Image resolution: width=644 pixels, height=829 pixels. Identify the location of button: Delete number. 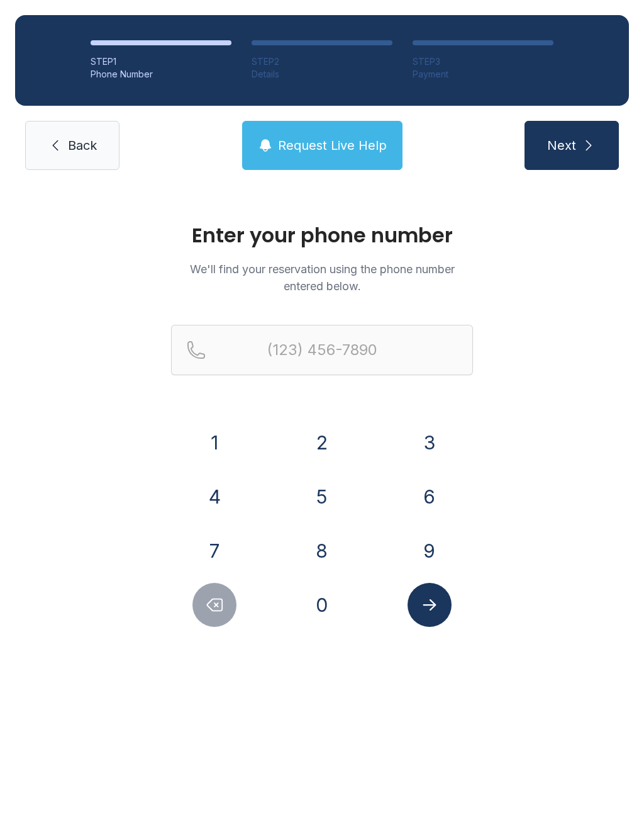
(215, 605).